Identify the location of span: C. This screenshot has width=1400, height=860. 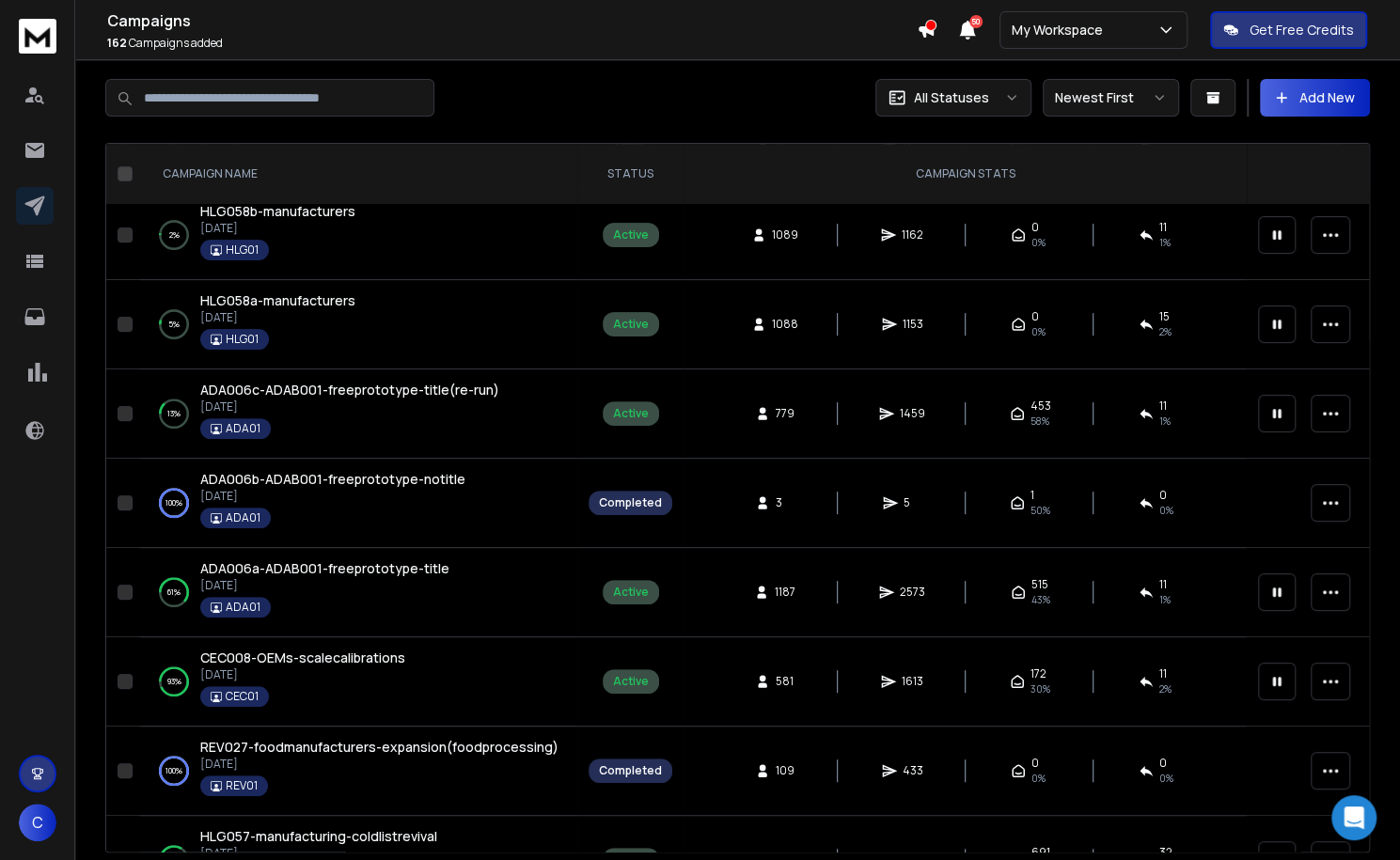
(38, 823).